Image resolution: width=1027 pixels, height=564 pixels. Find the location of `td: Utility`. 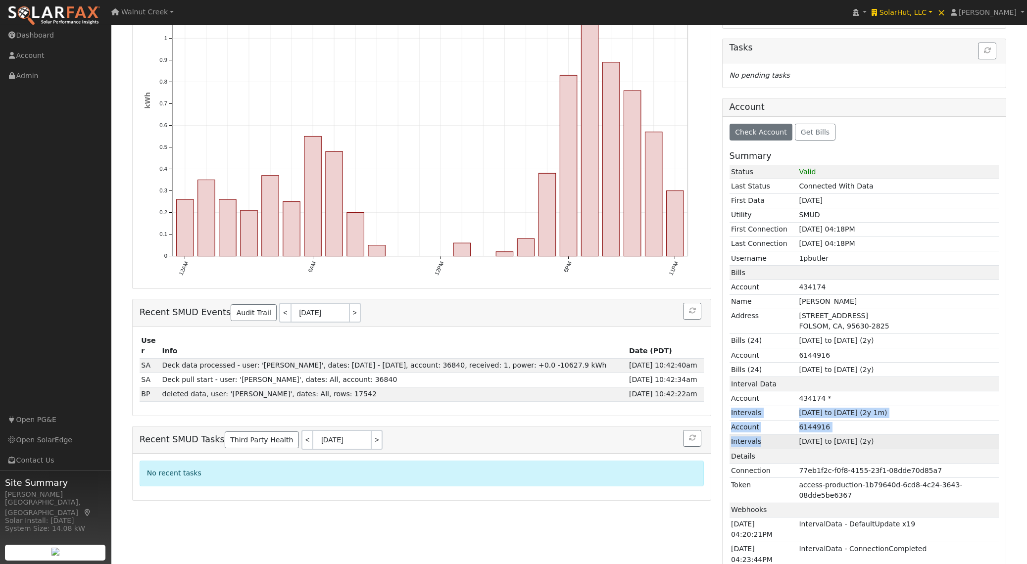

td: Utility is located at coordinates (763, 215).